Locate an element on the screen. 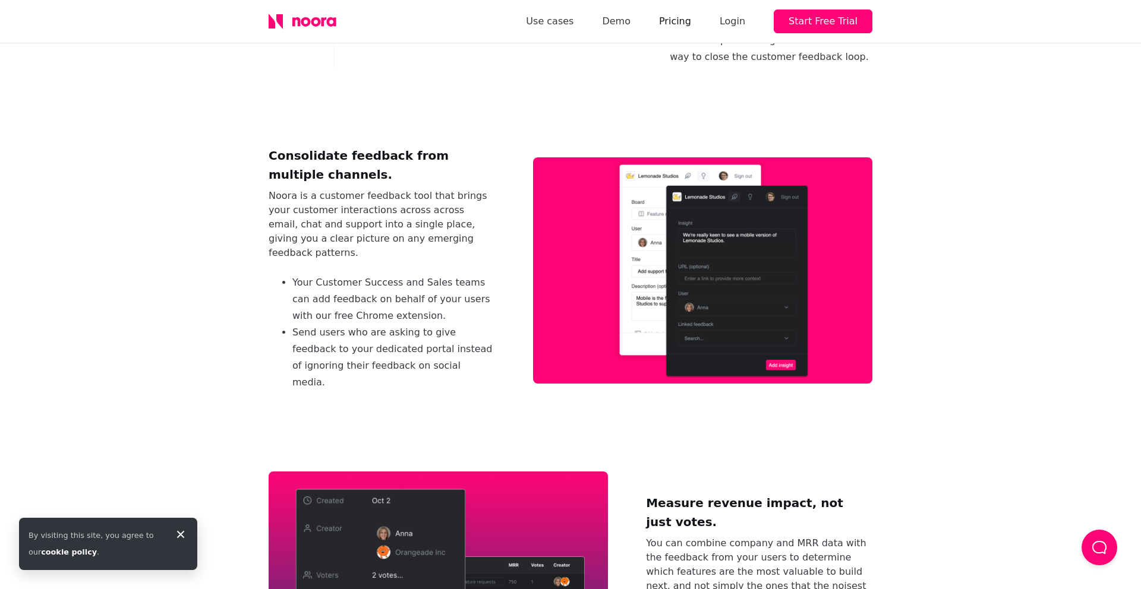  button: Load Chat is located at coordinates (1099, 548).